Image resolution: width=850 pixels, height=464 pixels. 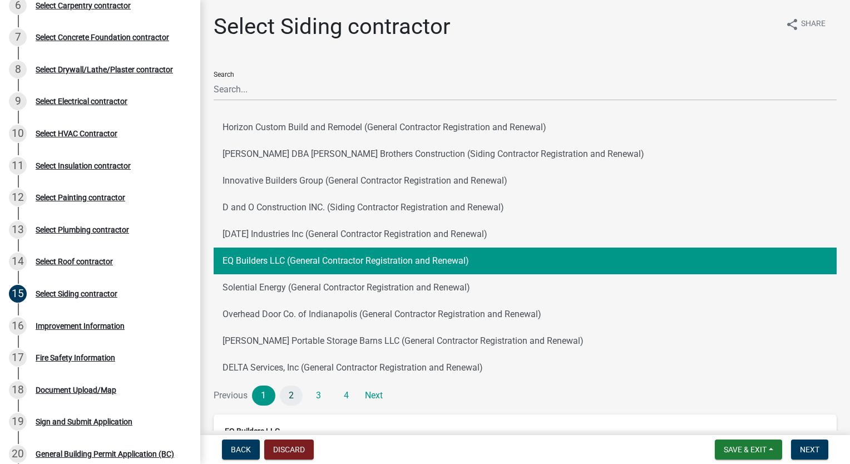 What do you see at coordinates (525, 207) in the screenshot?
I see `button: D and O Construction INC. (Siding Contractor Registration and Renewal)` at bounding box center [525, 207].